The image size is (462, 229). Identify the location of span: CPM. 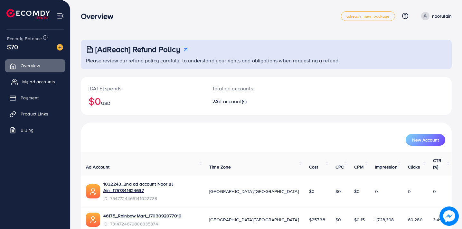
(359, 167).